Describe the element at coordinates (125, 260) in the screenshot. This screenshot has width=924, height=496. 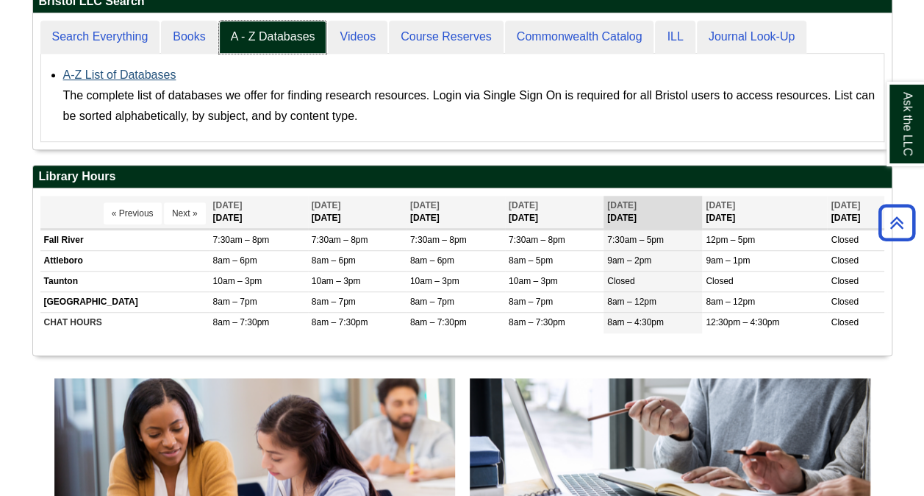
I see `td: Attleboro` at that location.